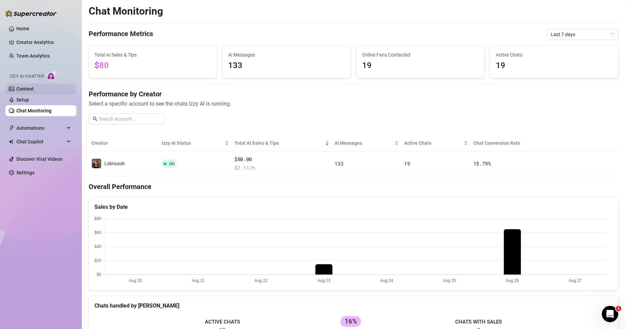  I want to click on th: Creator, so click(124, 143).